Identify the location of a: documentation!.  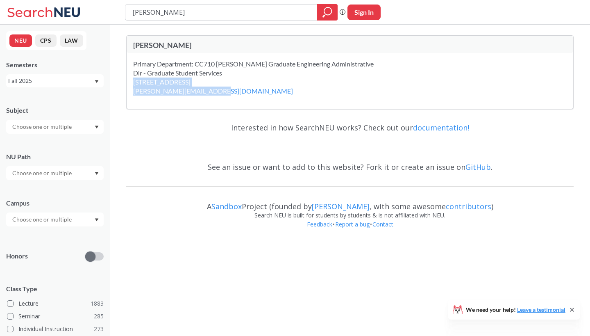
(441, 127).